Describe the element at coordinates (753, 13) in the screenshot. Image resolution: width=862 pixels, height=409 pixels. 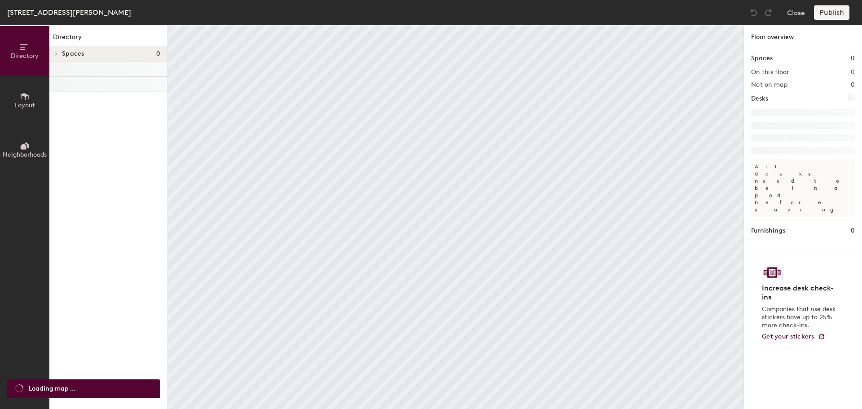
I see `img: Undo` at that location.